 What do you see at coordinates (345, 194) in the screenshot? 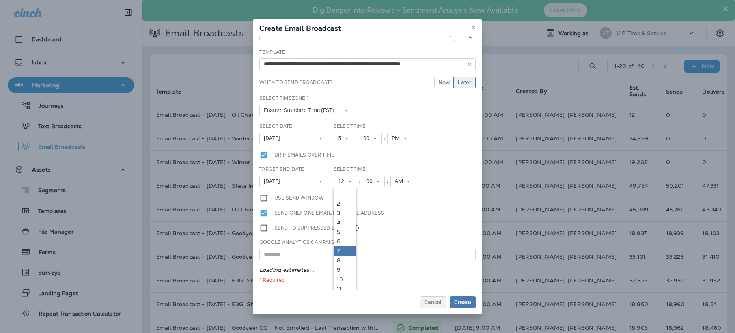
I see `a: 1` at bounding box center [345, 194].